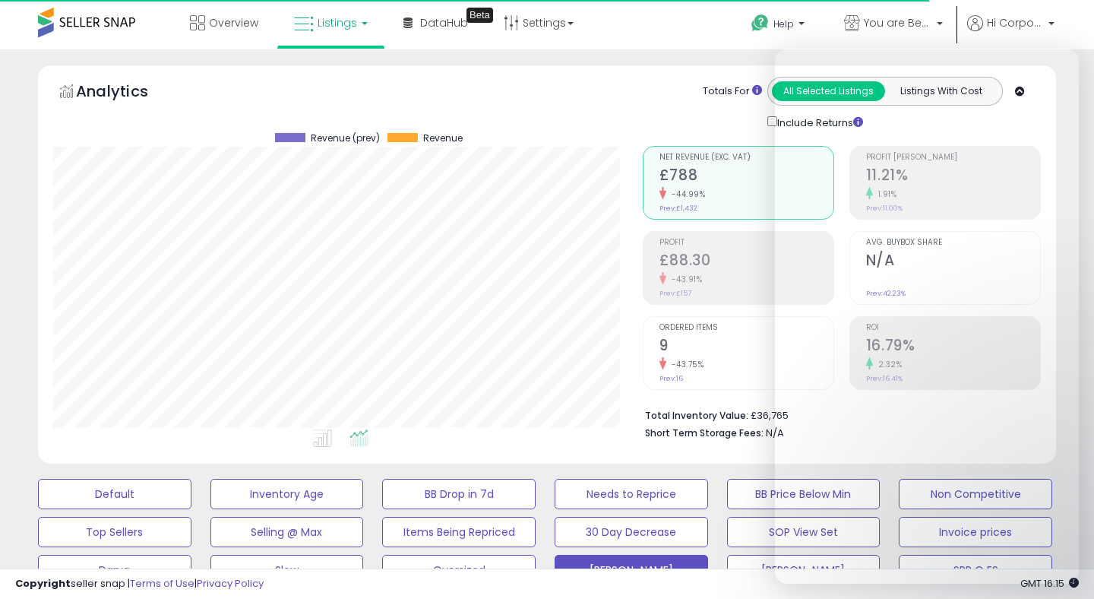  I want to click on button: Items Being Repriced, so click(459, 532).